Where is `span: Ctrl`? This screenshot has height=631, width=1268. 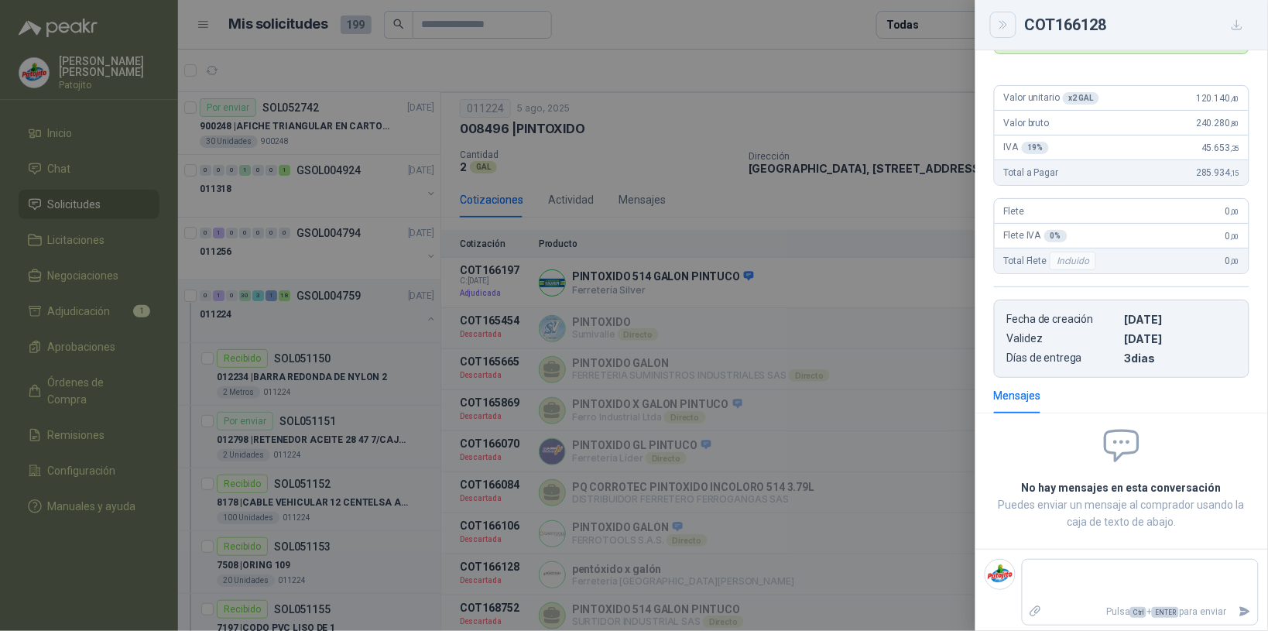
span: Ctrl is located at coordinates (1138, 612).